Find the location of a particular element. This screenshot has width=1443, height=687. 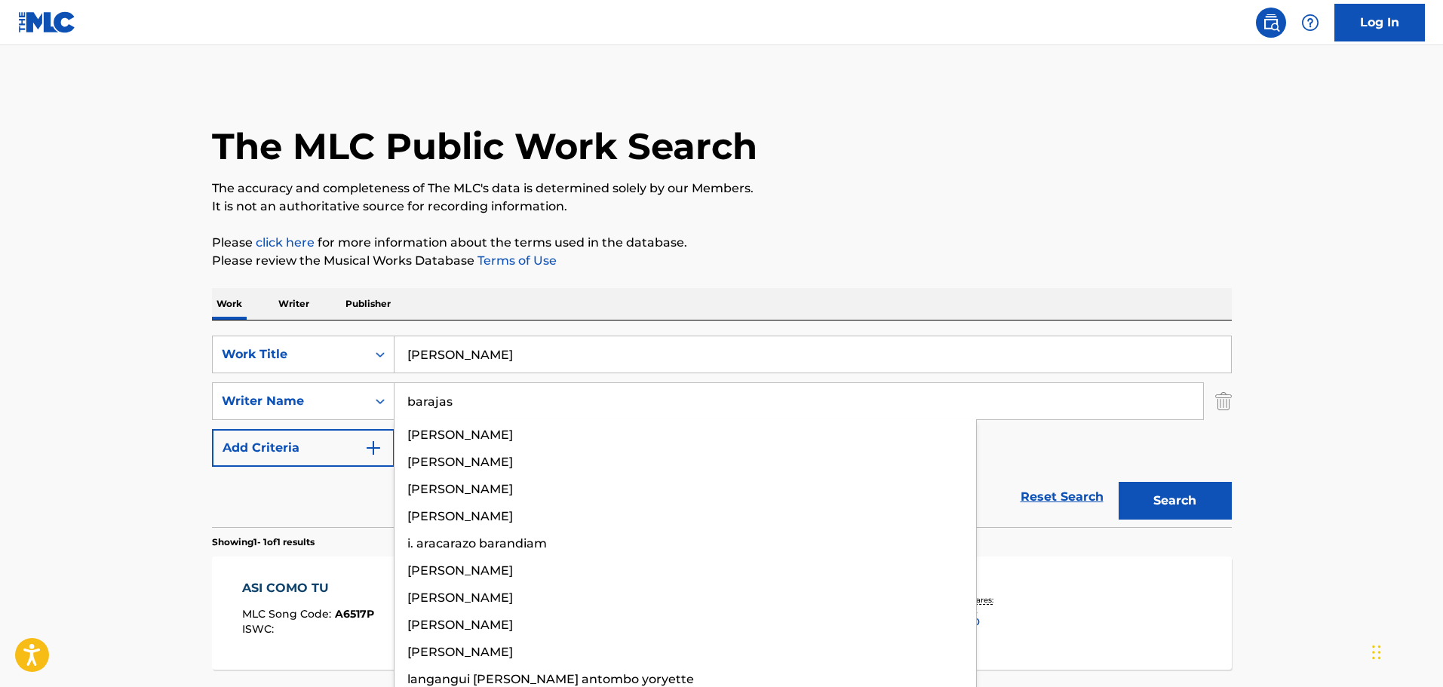

p: Publisher is located at coordinates (368, 304).